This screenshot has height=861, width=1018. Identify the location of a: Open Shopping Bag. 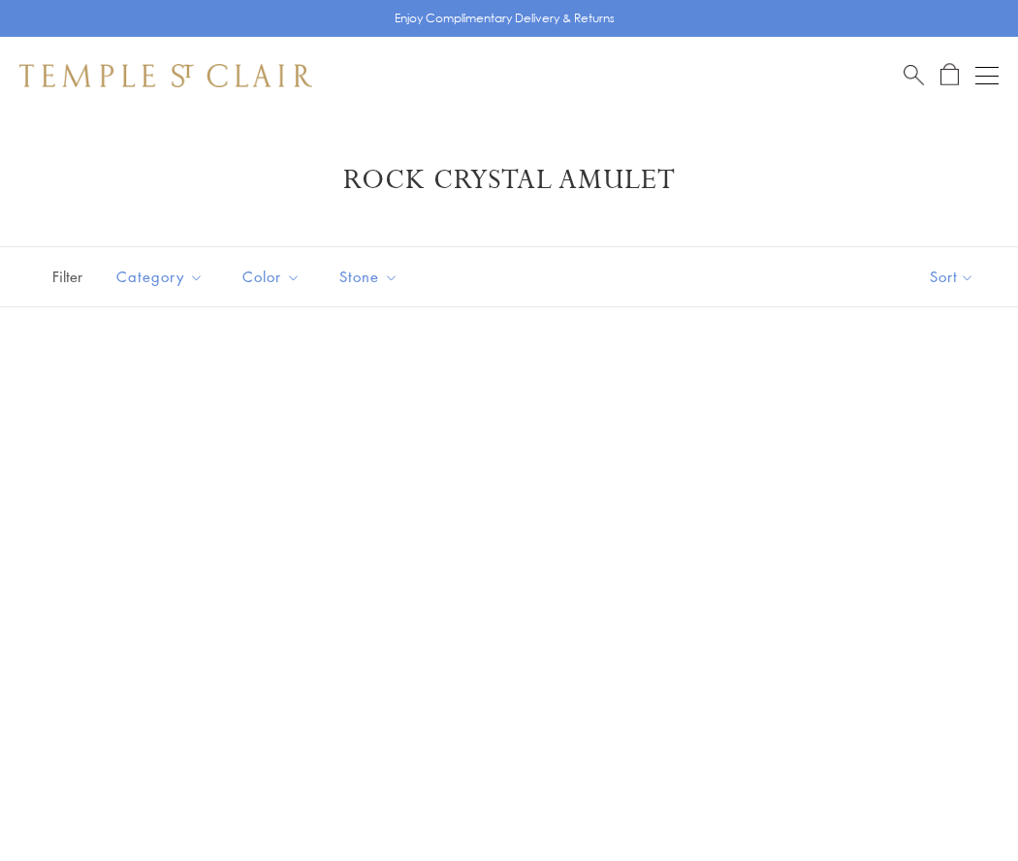
(949, 75).